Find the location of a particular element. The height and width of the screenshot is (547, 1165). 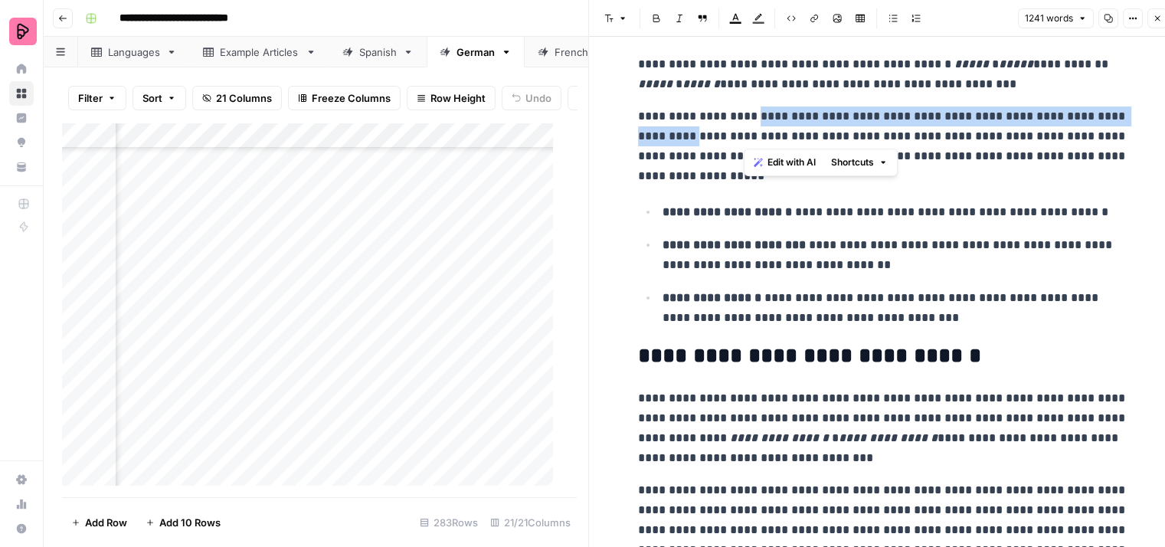

a: Insights is located at coordinates (21, 118).